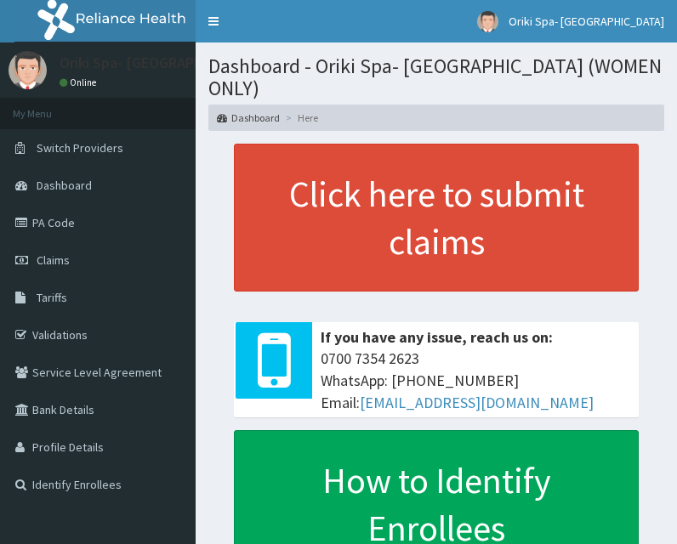  What do you see at coordinates (436, 218) in the screenshot?
I see `a: Click here to submit claims` at bounding box center [436, 218].